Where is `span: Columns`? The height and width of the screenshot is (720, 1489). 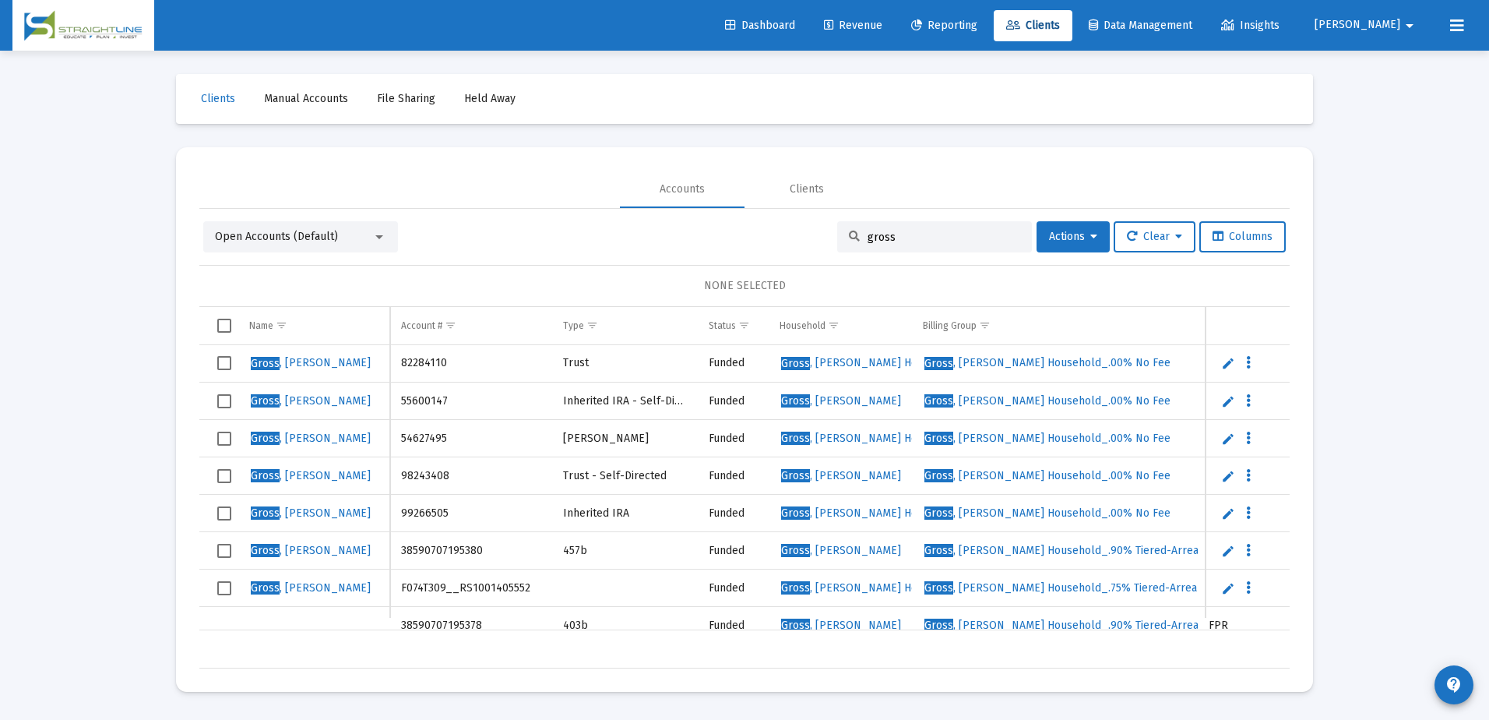 span: Columns is located at coordinates (1242, 236).